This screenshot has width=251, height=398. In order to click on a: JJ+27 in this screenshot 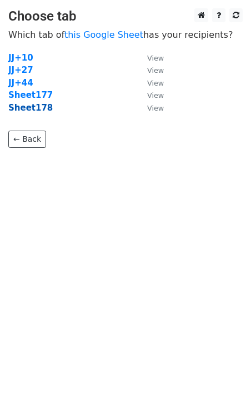, I will do `click(21, 70)`.